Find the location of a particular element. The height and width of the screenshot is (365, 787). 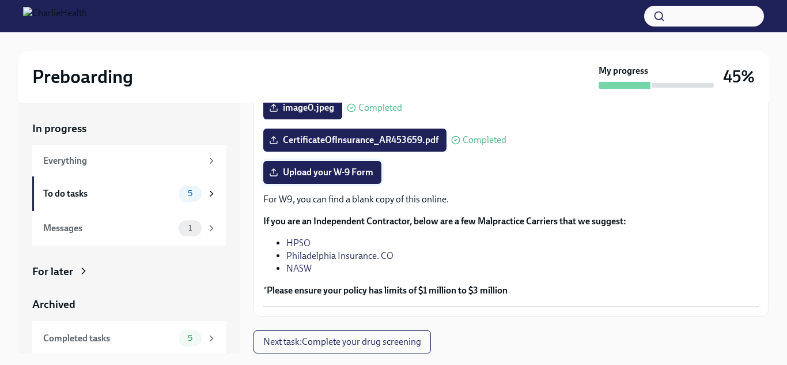

div: To do tasks is located at coordinates (108, 194).